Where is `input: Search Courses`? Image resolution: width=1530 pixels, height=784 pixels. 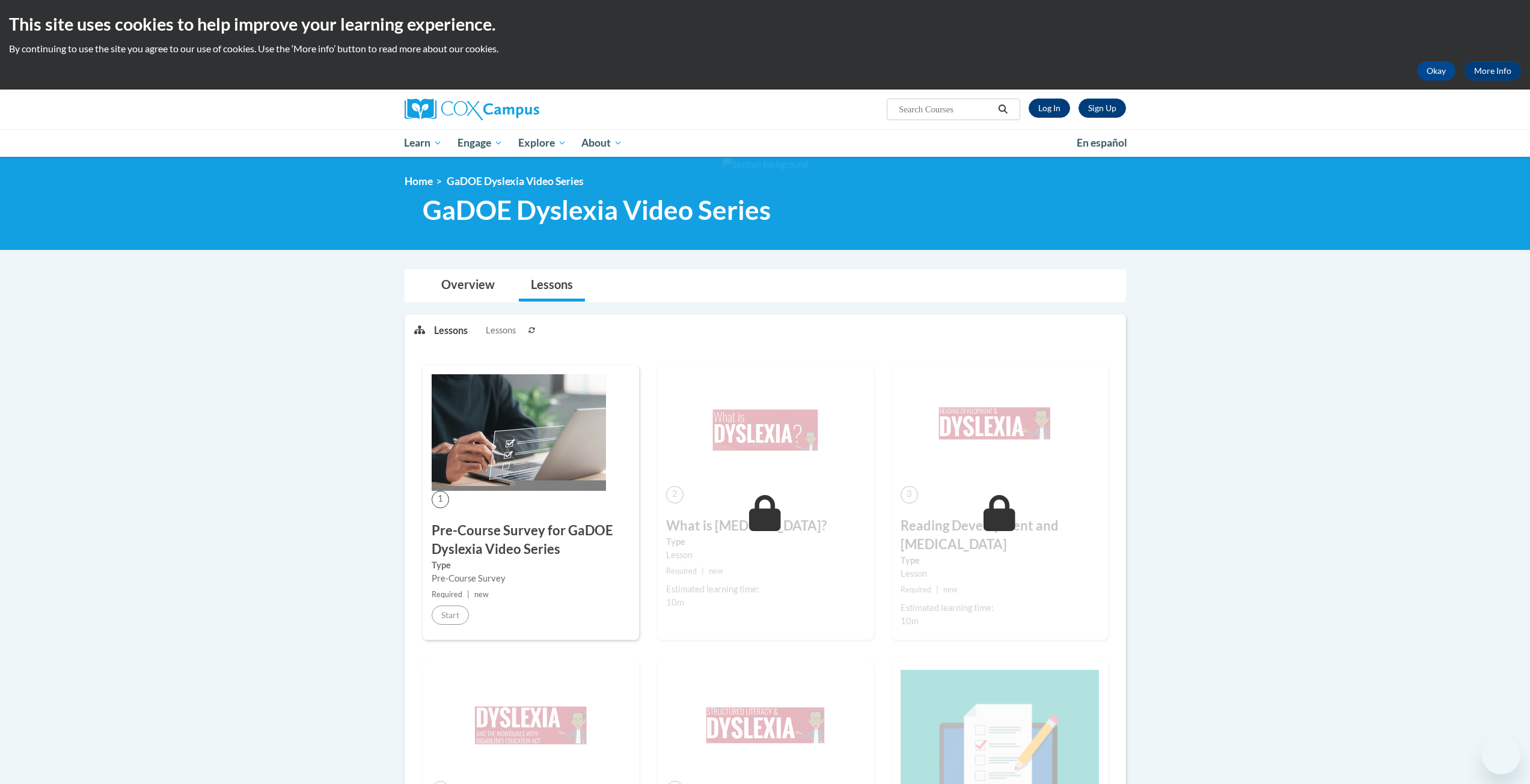 input: Search Courses is located at coordinates (946, 109).